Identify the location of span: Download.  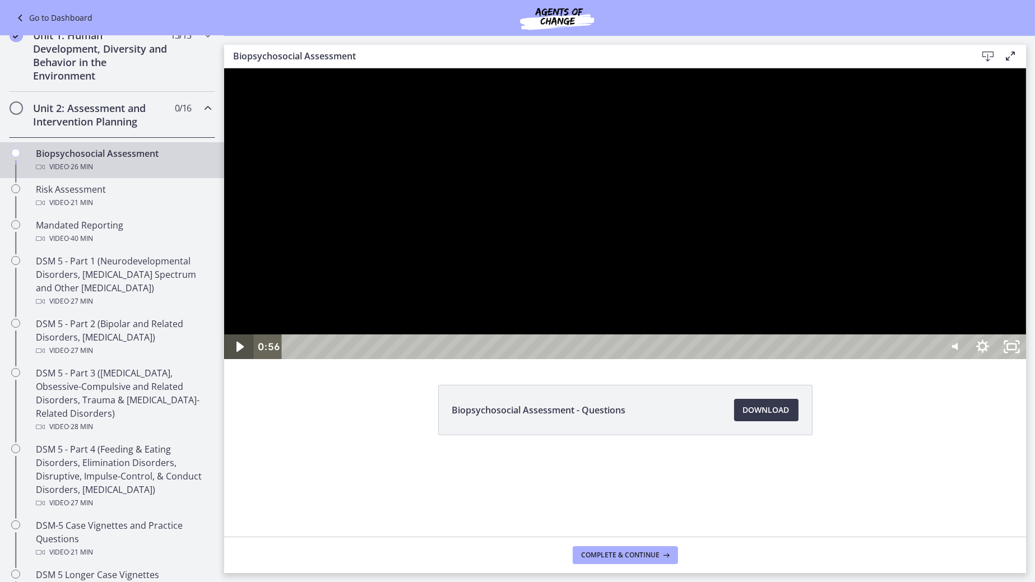
(766, 410).